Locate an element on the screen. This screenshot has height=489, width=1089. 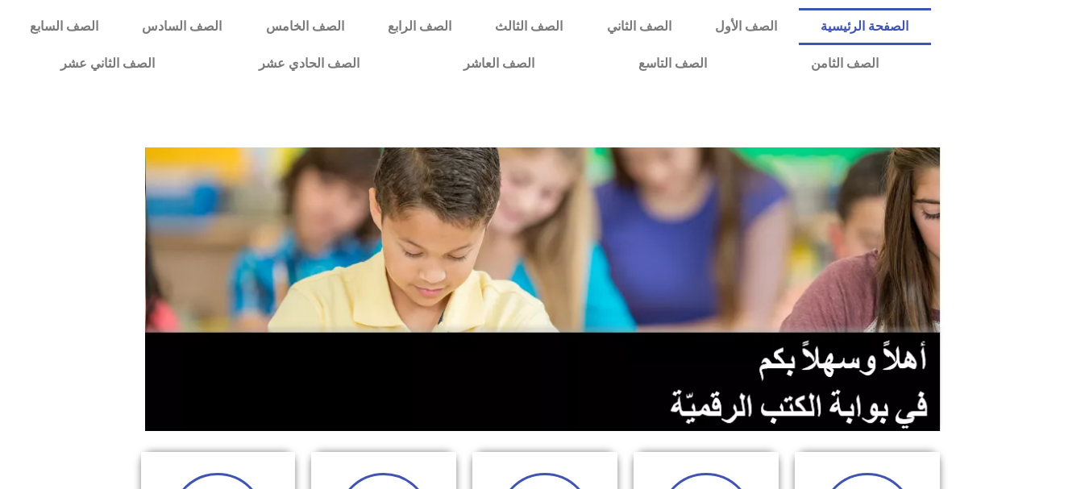
a: الصف الثاني is located at coordinates (639, 27).